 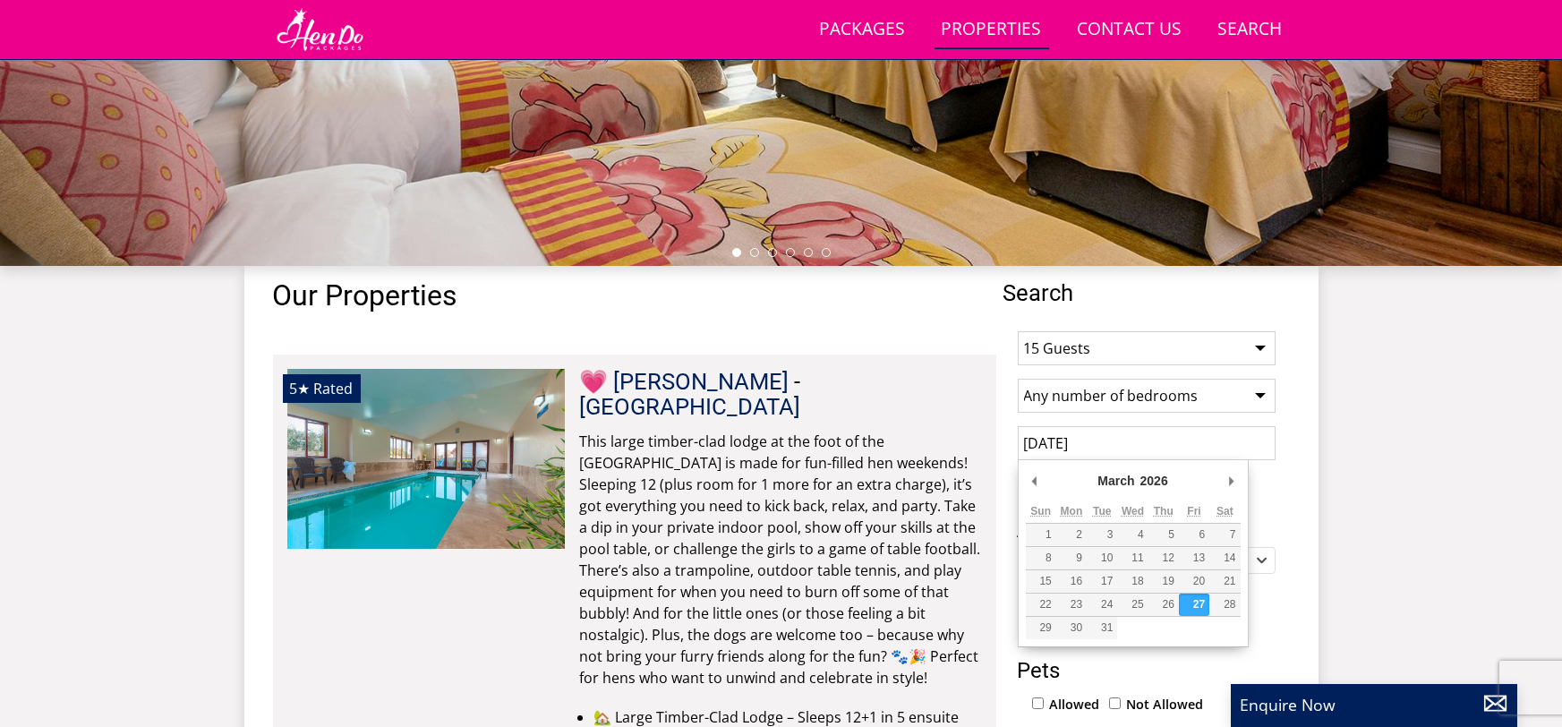 What do you see at coordinates (1075, 705) in the screenshot?
I see `label: Allowed` at bounding box center [1075, 705].